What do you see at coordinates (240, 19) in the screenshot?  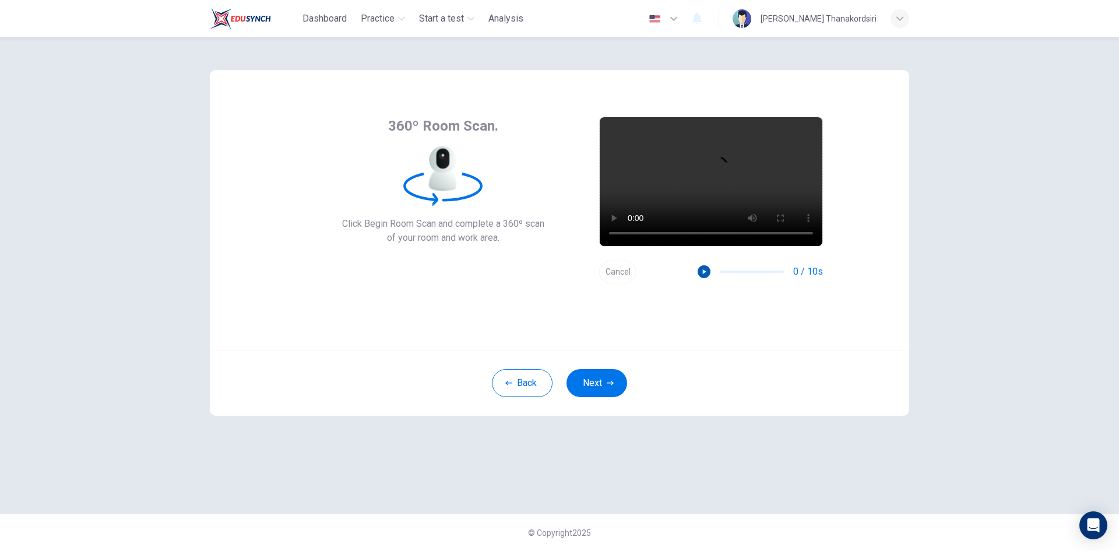 I see `img: Train Test logo` at bounding box center [240, 19].